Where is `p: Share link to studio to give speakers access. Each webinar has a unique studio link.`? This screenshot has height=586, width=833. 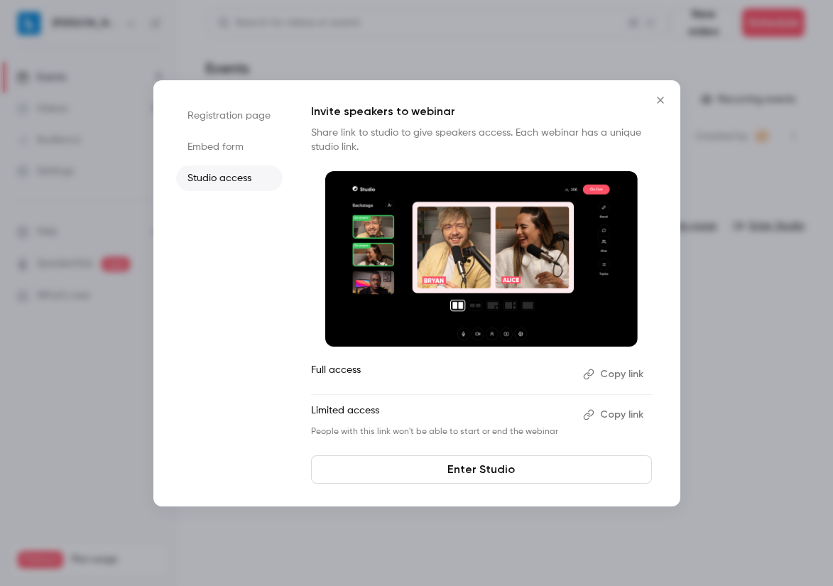 p: Share link to studio to give speakers access. Each webinar has a unique studio link. is located at coordinates (481, 140).